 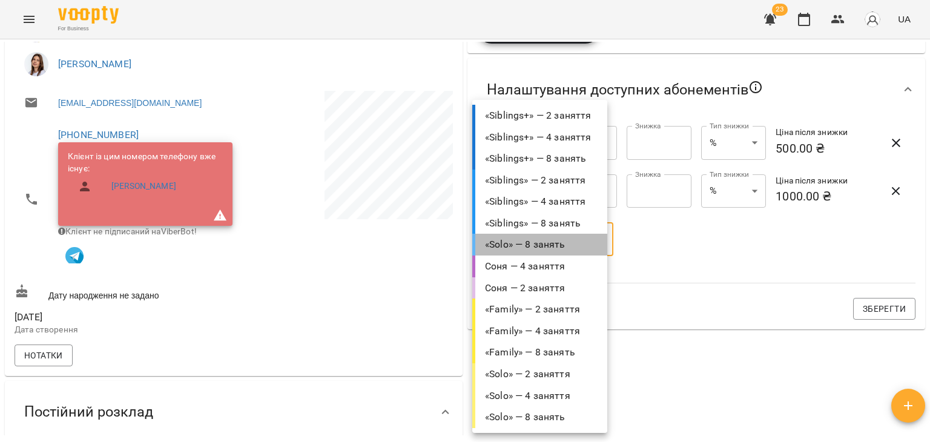 What do you see at coordinates (540, 116) in the screenshot?
I see `li: «Siblings+» — 2 заняття` at bounding box center [540, 116].